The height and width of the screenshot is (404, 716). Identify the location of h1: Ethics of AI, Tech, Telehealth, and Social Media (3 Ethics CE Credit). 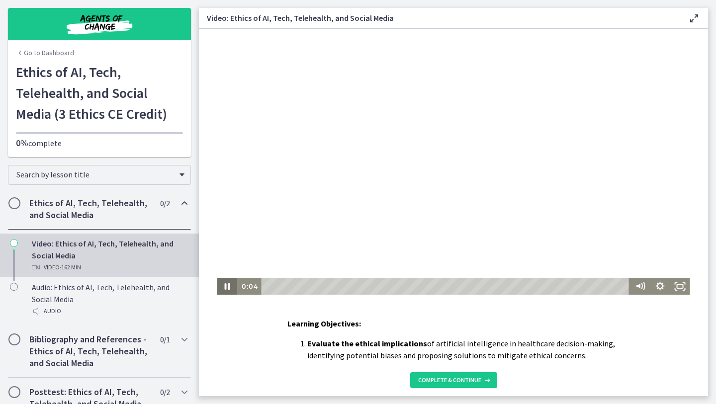
(99, 93).